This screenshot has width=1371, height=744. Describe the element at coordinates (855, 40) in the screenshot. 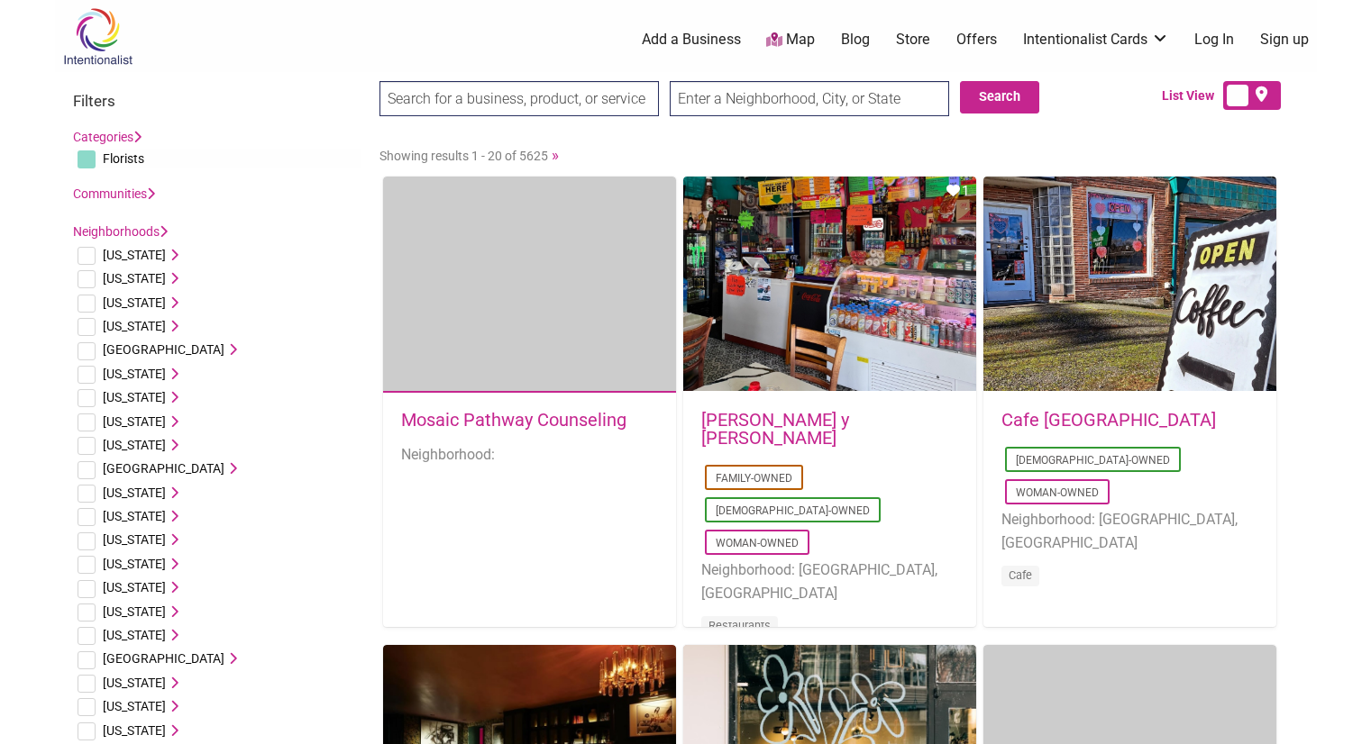

I see `a: Blog` at that location.